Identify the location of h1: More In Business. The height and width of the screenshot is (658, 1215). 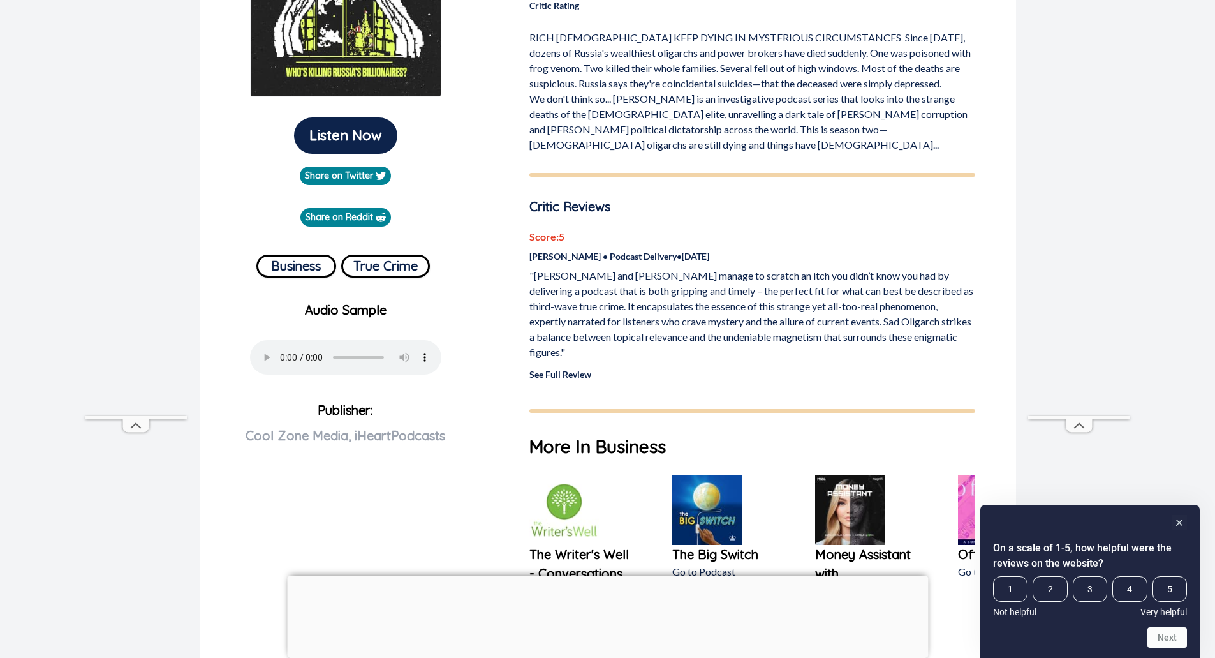
(752, 447).